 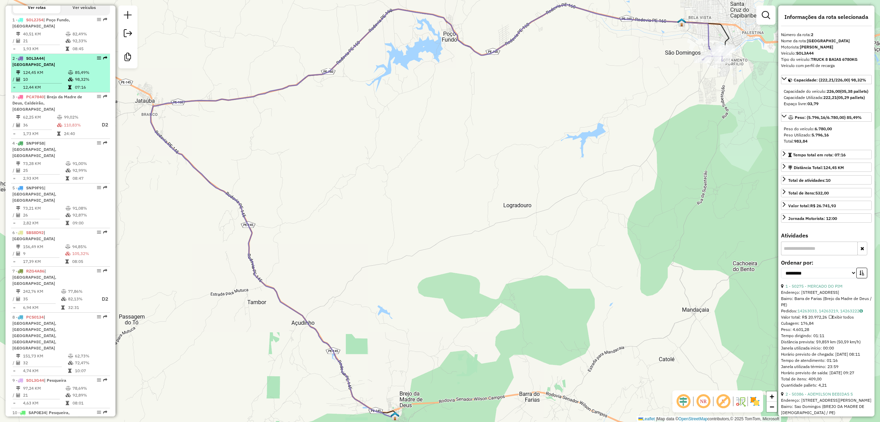 What do you see at coordinates (44, 49) in the screenshot?
I see `td: 1,93 KM` at bounding box center [44, 49].